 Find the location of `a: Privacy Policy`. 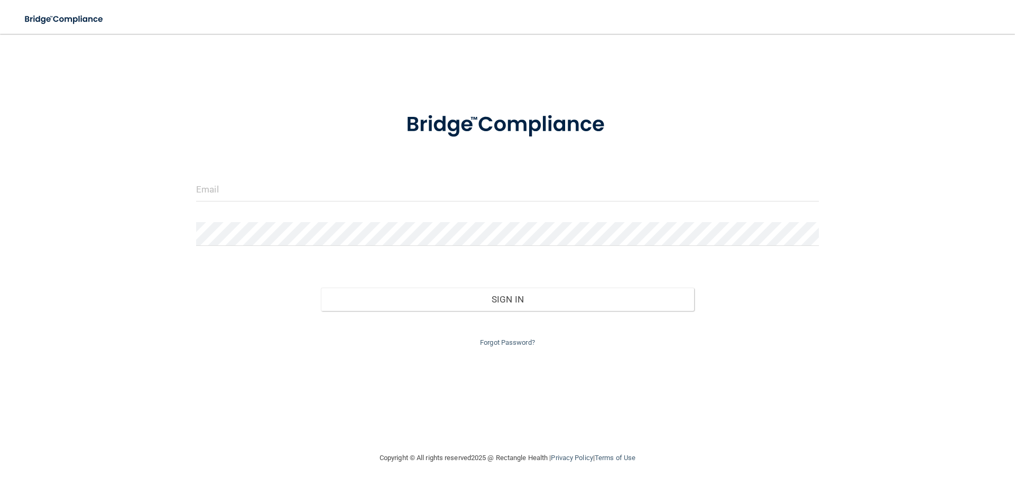

a: Privacy Policy is located at coordinates (571, 457).